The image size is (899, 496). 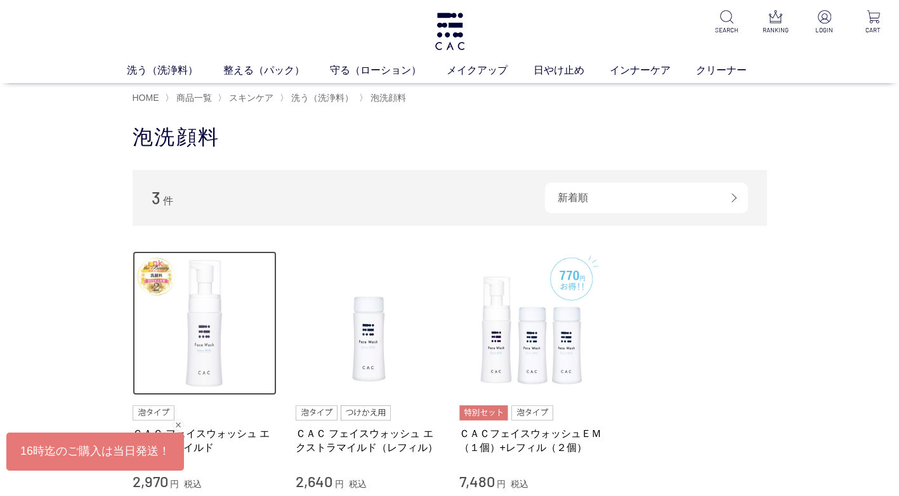 I want to click on p: RANKING, so click(x=775, y=30).